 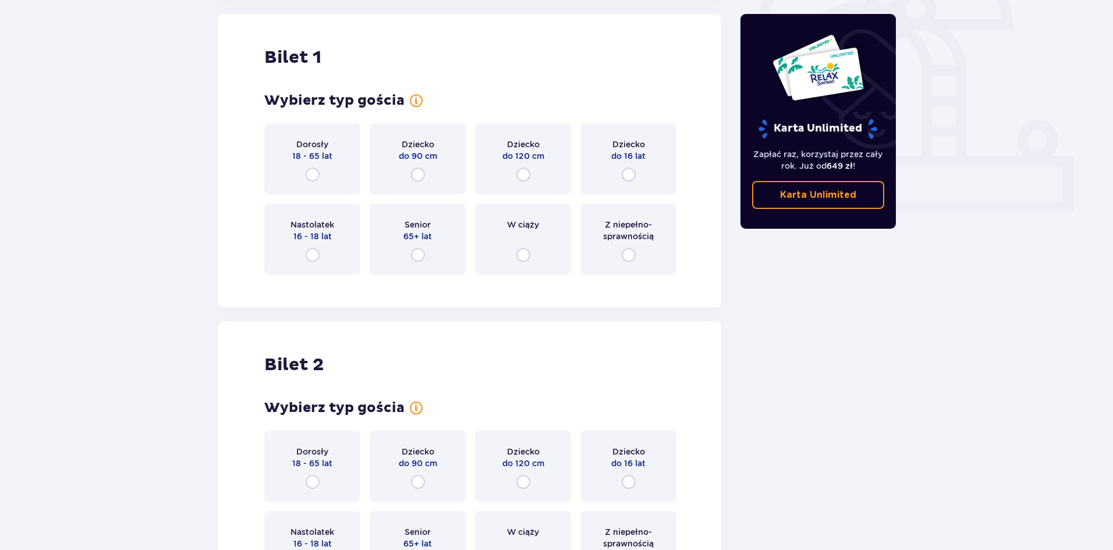 I want to click on p: Zapłać raz, korzystaj przez cały rok. Już od !, so click(x=818, y=160).